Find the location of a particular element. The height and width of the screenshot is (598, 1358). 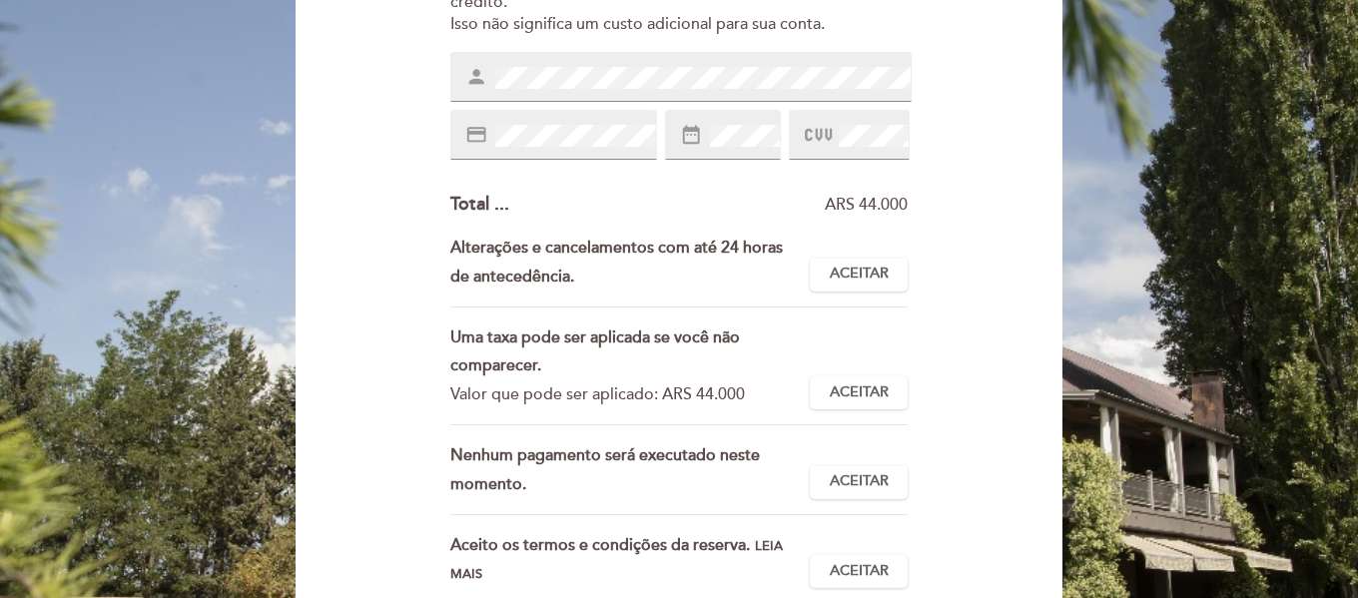

i: date_range is located at coordinates (691, 135).